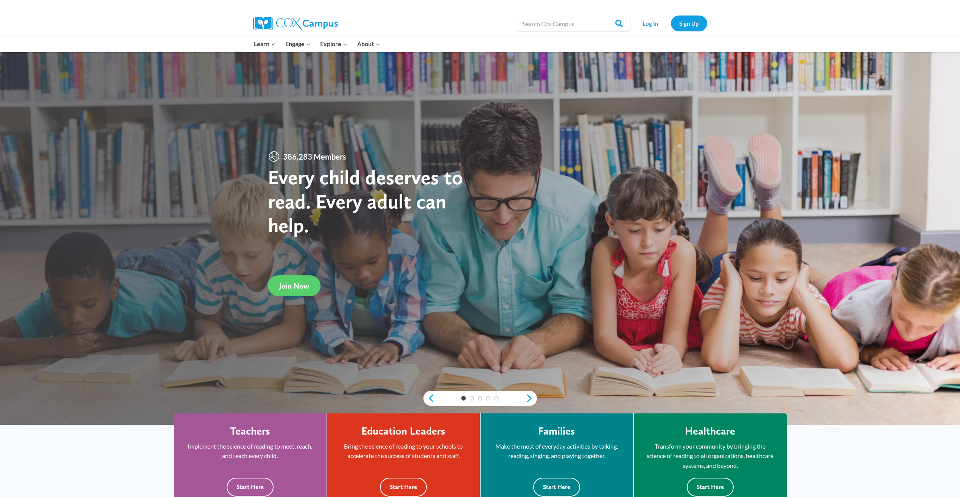 The height and width of the screenshot is (497, 960). Describe the element at coordinates (429, 398) in the screenshot. I see `a: previous` at that location.